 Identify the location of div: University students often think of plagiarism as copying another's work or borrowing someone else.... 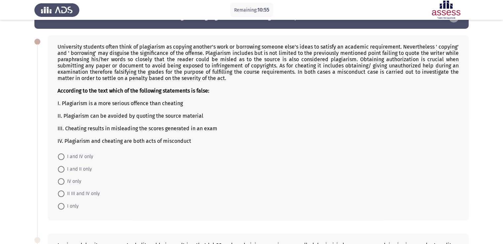
(258, 94).